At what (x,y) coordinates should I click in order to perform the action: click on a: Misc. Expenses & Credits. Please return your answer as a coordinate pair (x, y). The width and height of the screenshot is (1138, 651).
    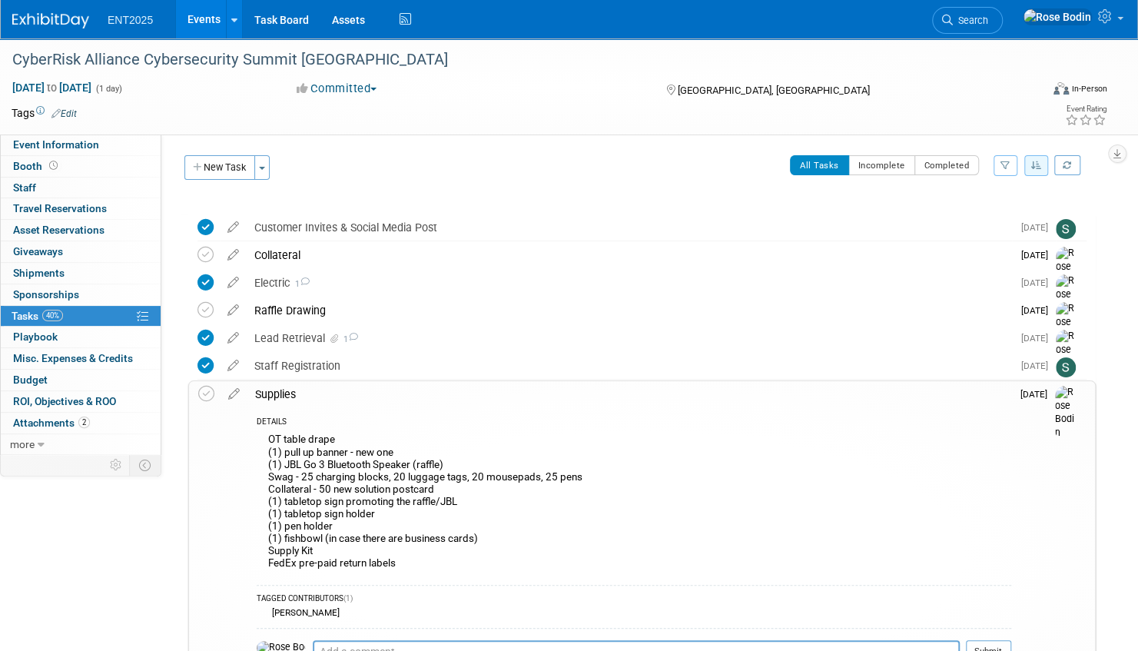
    Looking at the image, I should click on (81, 358).